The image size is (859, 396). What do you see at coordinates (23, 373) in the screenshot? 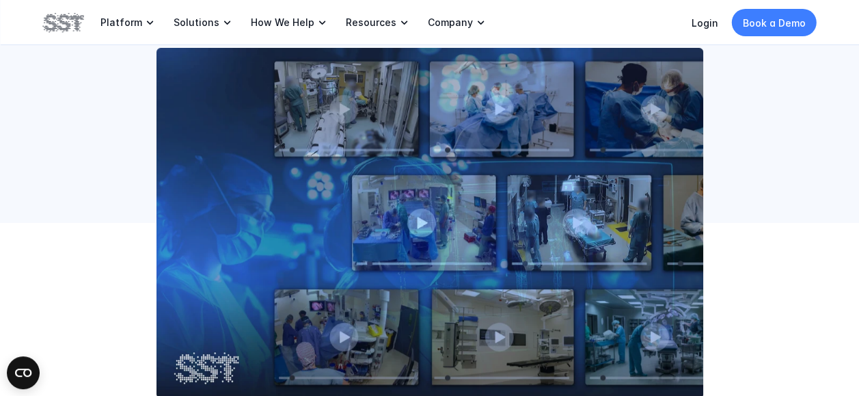
I see `button: Open CMP widget` at bounding box center [23, 373].